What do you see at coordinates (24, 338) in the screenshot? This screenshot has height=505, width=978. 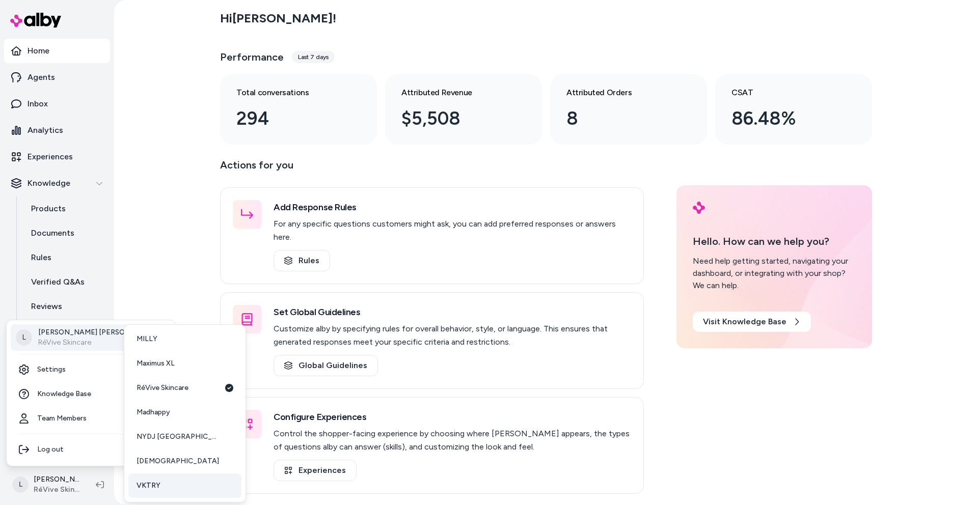 I see `span: L` at bounding box center [24, 338].